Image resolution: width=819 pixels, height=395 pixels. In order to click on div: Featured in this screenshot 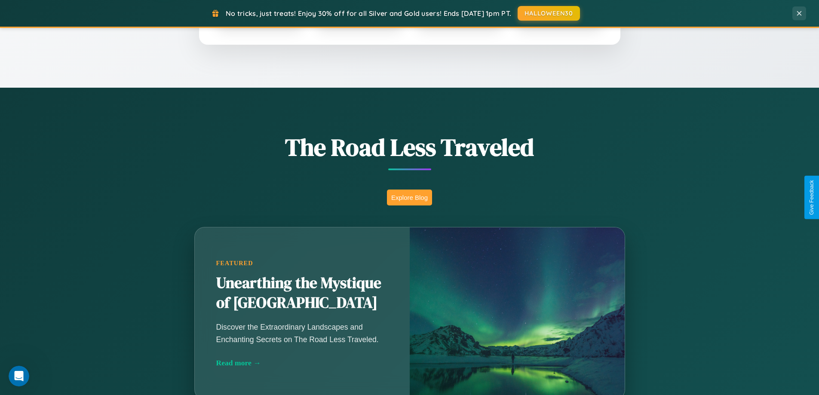, I will do `click(302, 263)`.